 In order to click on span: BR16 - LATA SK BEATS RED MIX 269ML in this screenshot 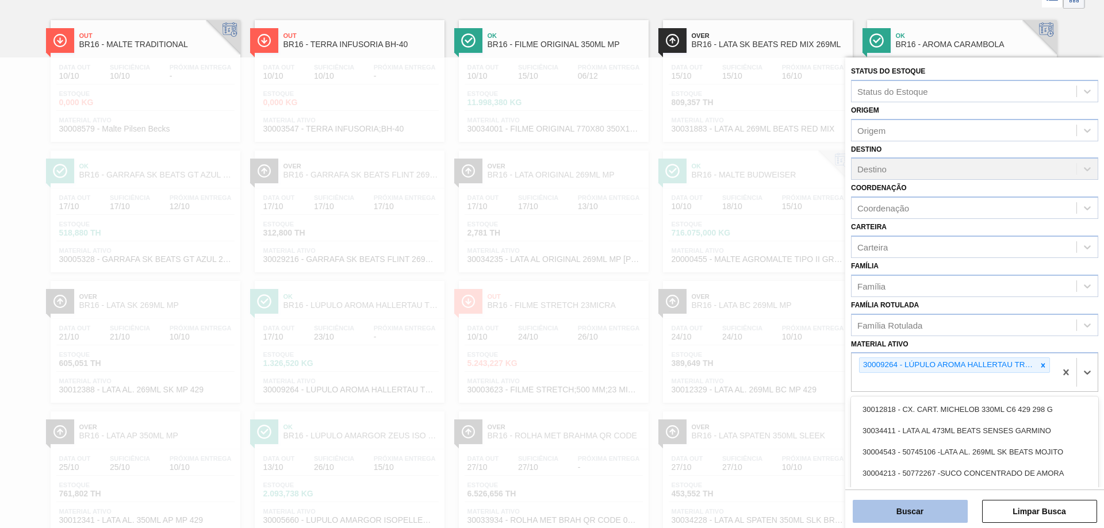, I will do `click(769, 44)`.